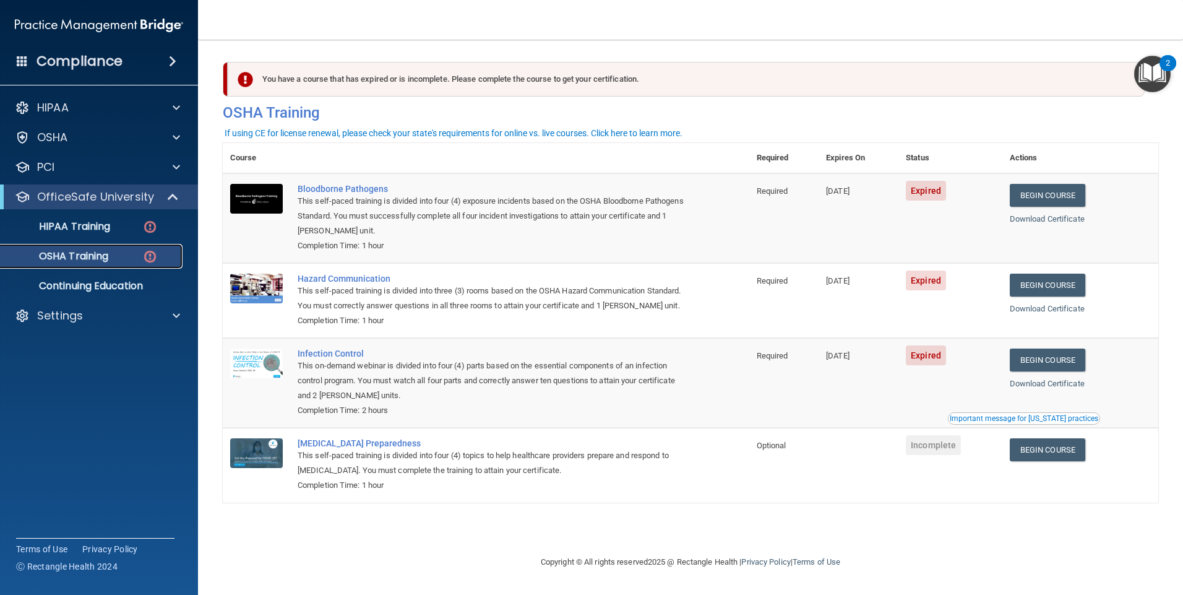 This screenshot has height=595, width=1183. Describe the element at coordinates (493, 298) in the screenshot. I see `div: This self-paced training is divided into three (3) rooms based on the OSHA Hazard Communication S...` at that location.